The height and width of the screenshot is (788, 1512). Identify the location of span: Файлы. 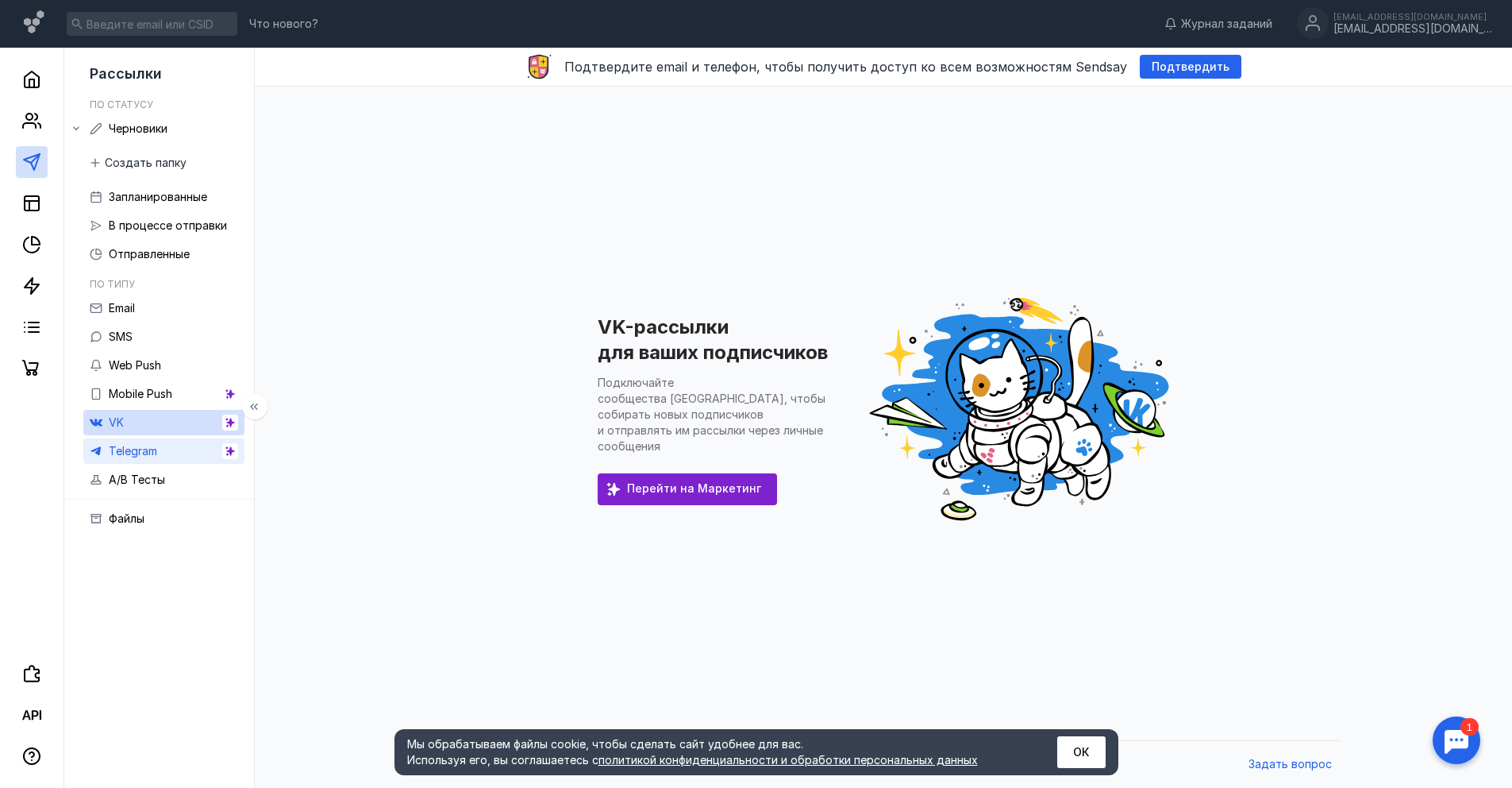
(126, 517).